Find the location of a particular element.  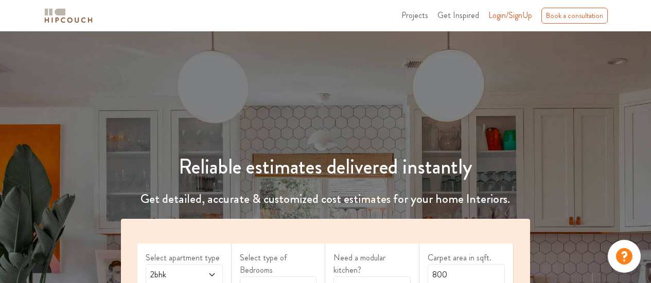

span: Login/SignUp is located at coordinates (510, 15).